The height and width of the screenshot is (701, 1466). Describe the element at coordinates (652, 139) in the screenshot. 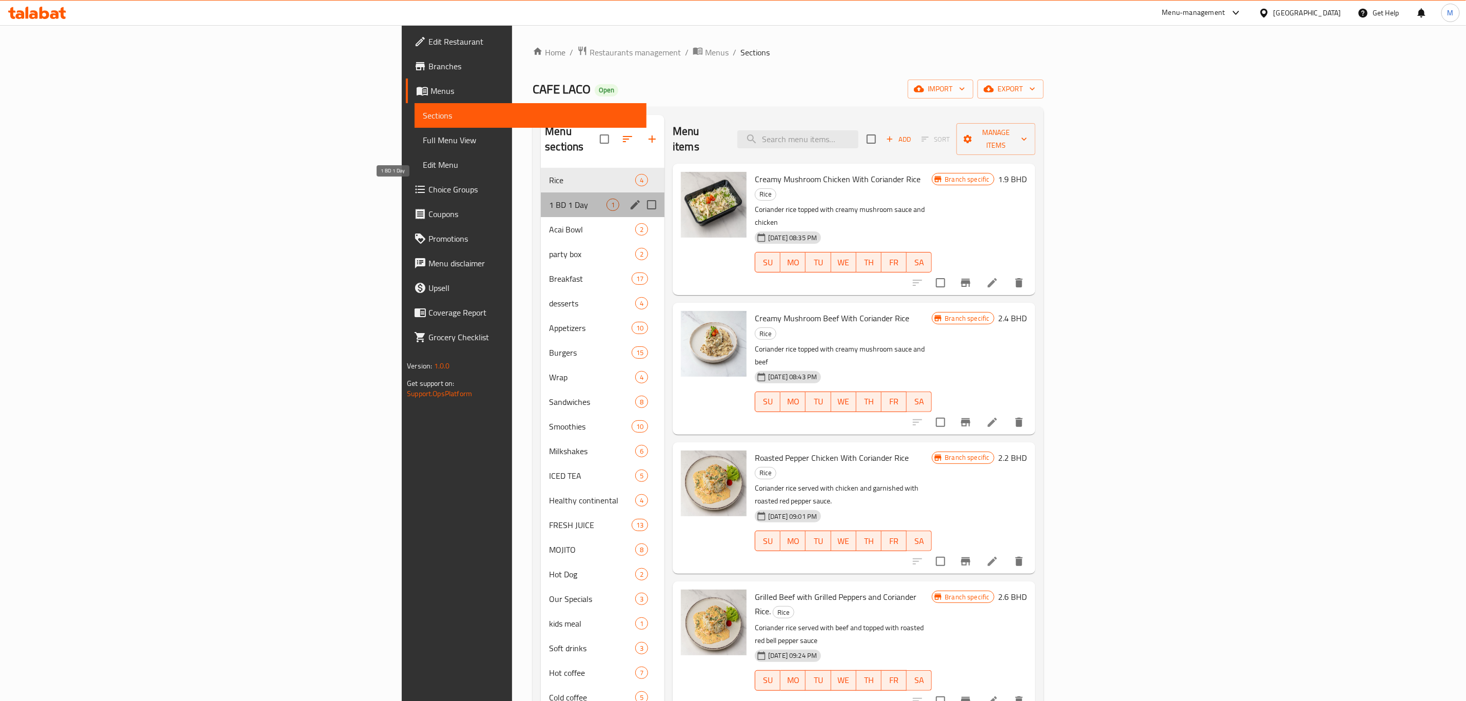

I see `button: Add section` at that location.